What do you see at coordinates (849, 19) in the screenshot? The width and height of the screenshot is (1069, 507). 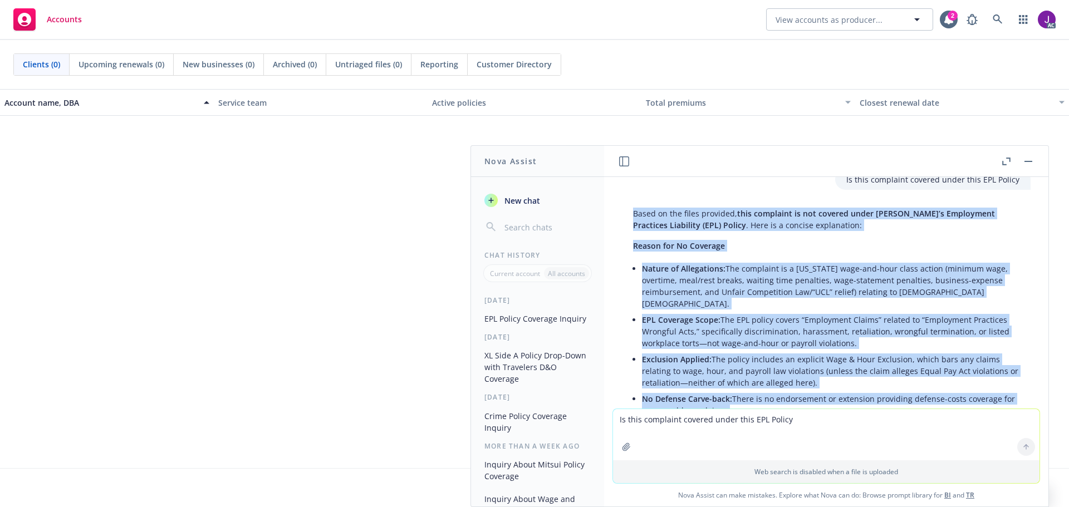 I see `button: View accounts as producer...` at bounding box center [849, 19].